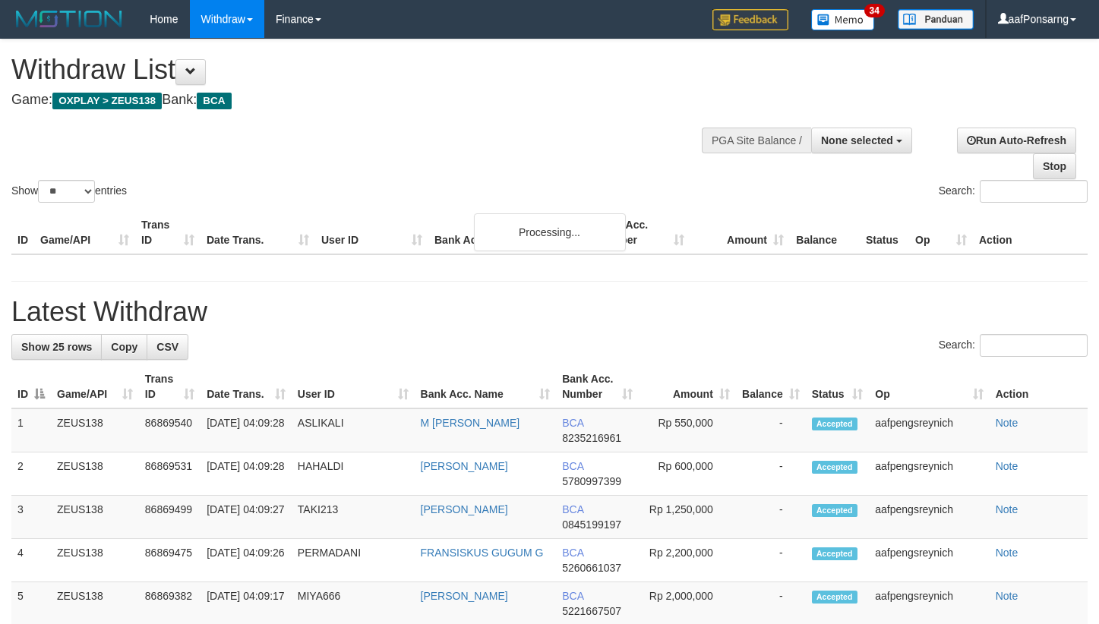 The height and width of the screenshot is (624, 1099). What do you see at coordinates (857, 140) in the screenshot?
I see `span: None selected` at bounding box center [857, 140].